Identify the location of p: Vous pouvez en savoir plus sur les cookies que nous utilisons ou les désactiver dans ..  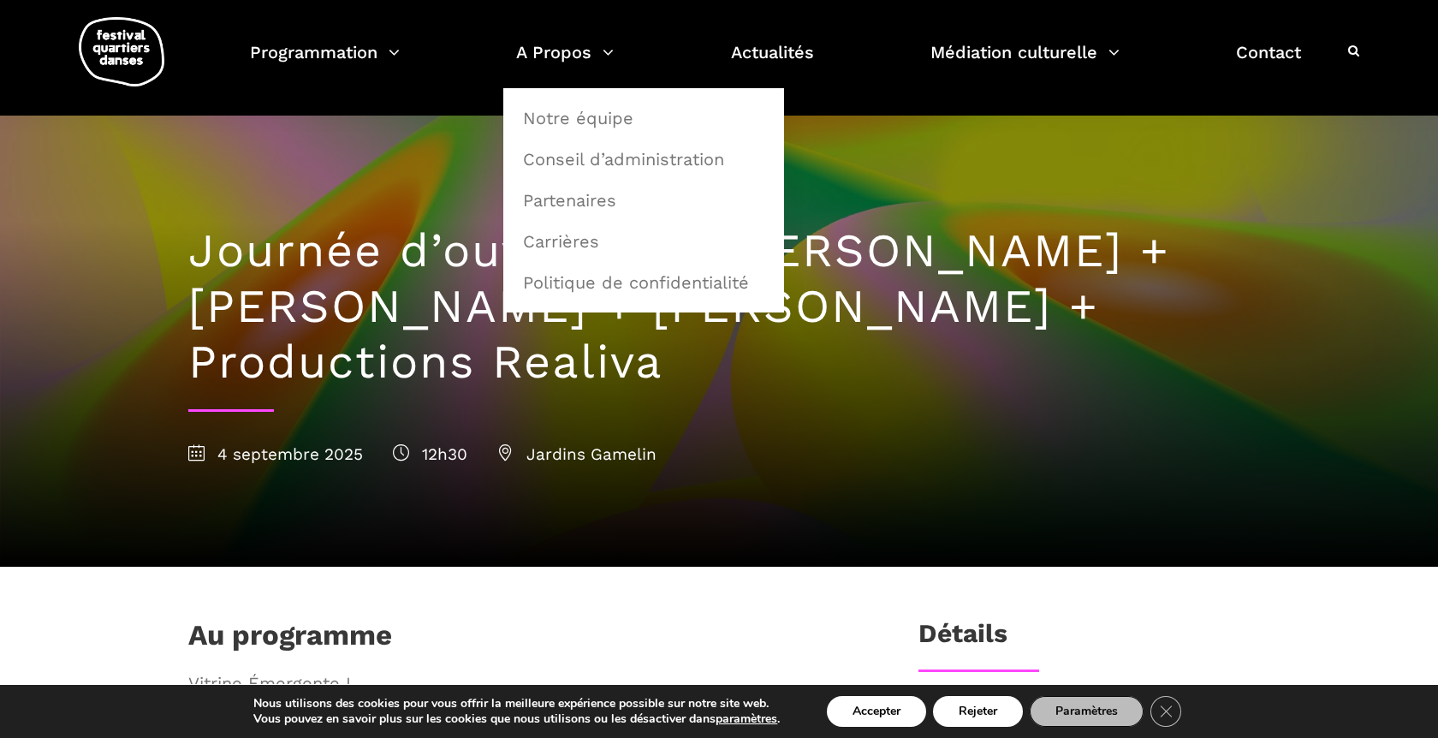
(516, 719).